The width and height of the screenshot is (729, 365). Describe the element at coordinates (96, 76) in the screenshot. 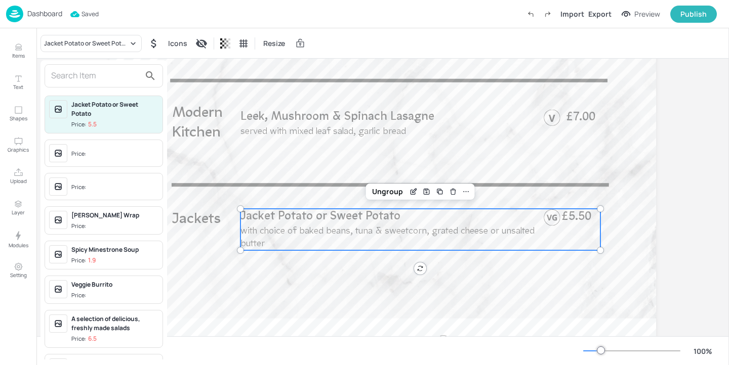

I see `input: Search Item` at that location.